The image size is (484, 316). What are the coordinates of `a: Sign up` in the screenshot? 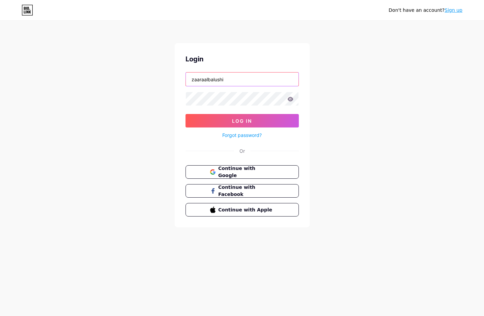 It's located at (454, 10).